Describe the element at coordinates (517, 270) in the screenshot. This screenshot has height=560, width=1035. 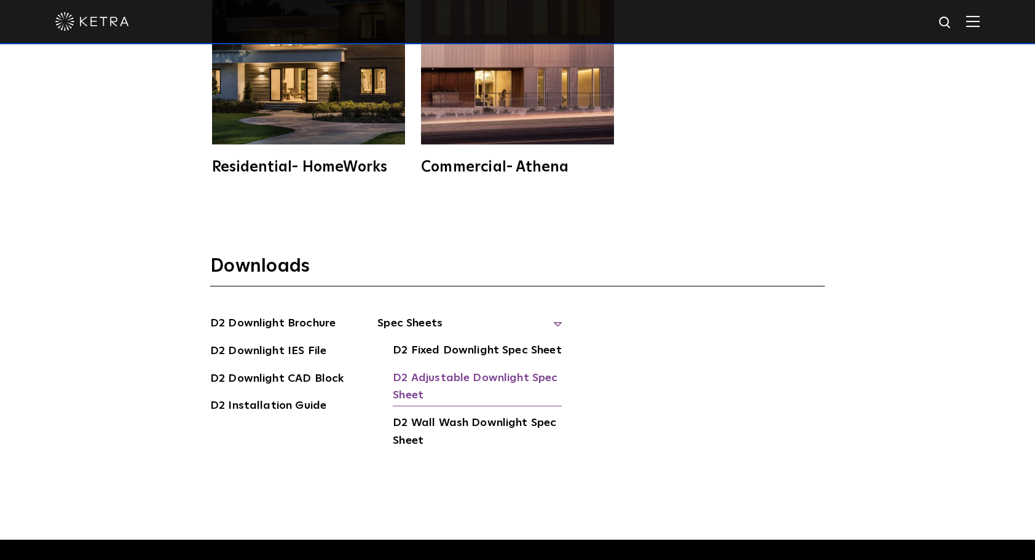
I see `h3: Downloads` at that location.